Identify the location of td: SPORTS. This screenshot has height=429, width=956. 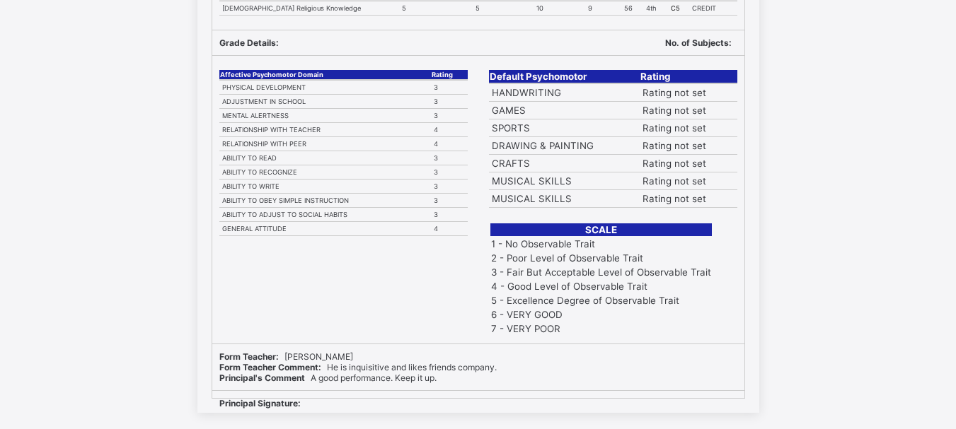
(564, 128).